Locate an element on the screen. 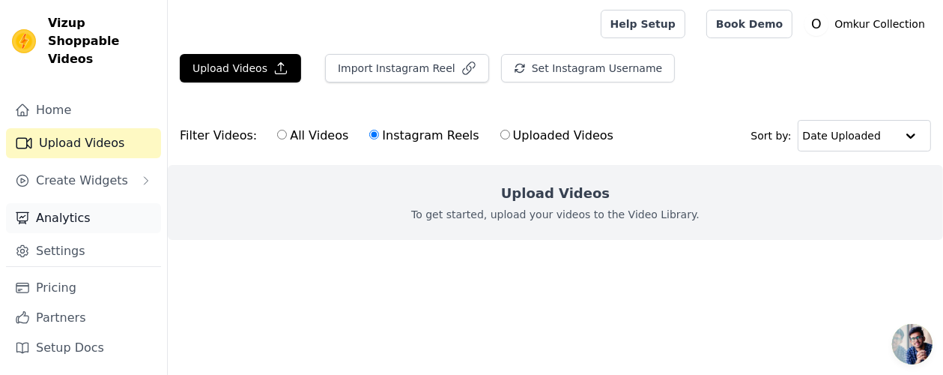 This screenshot has height=375, width=943. a: Upload Videos is located at coordinates (83, 143).